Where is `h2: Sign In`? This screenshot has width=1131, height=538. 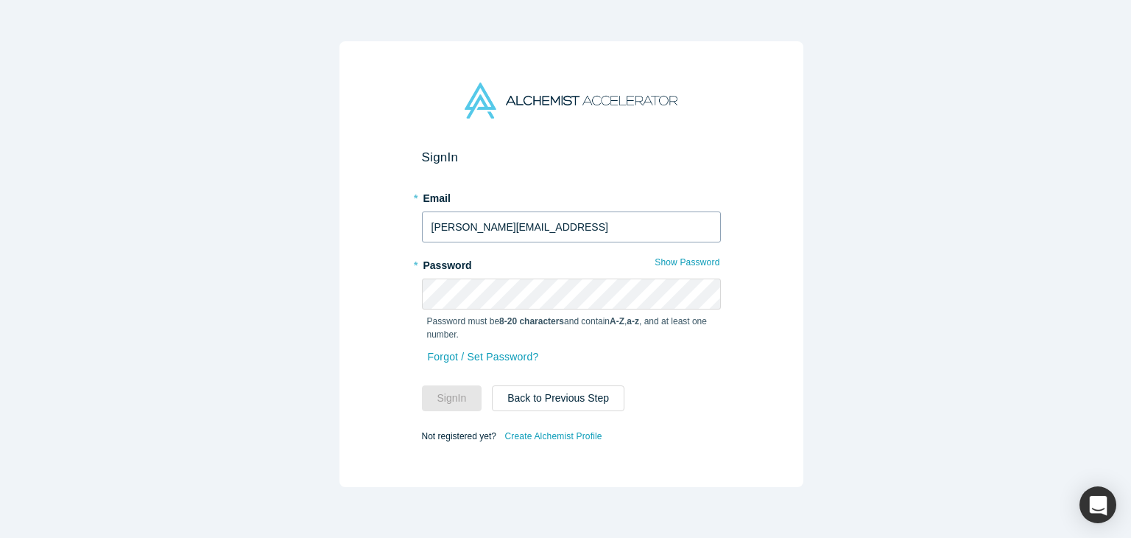
h2: Sign In is located at coordinates (572, 157).